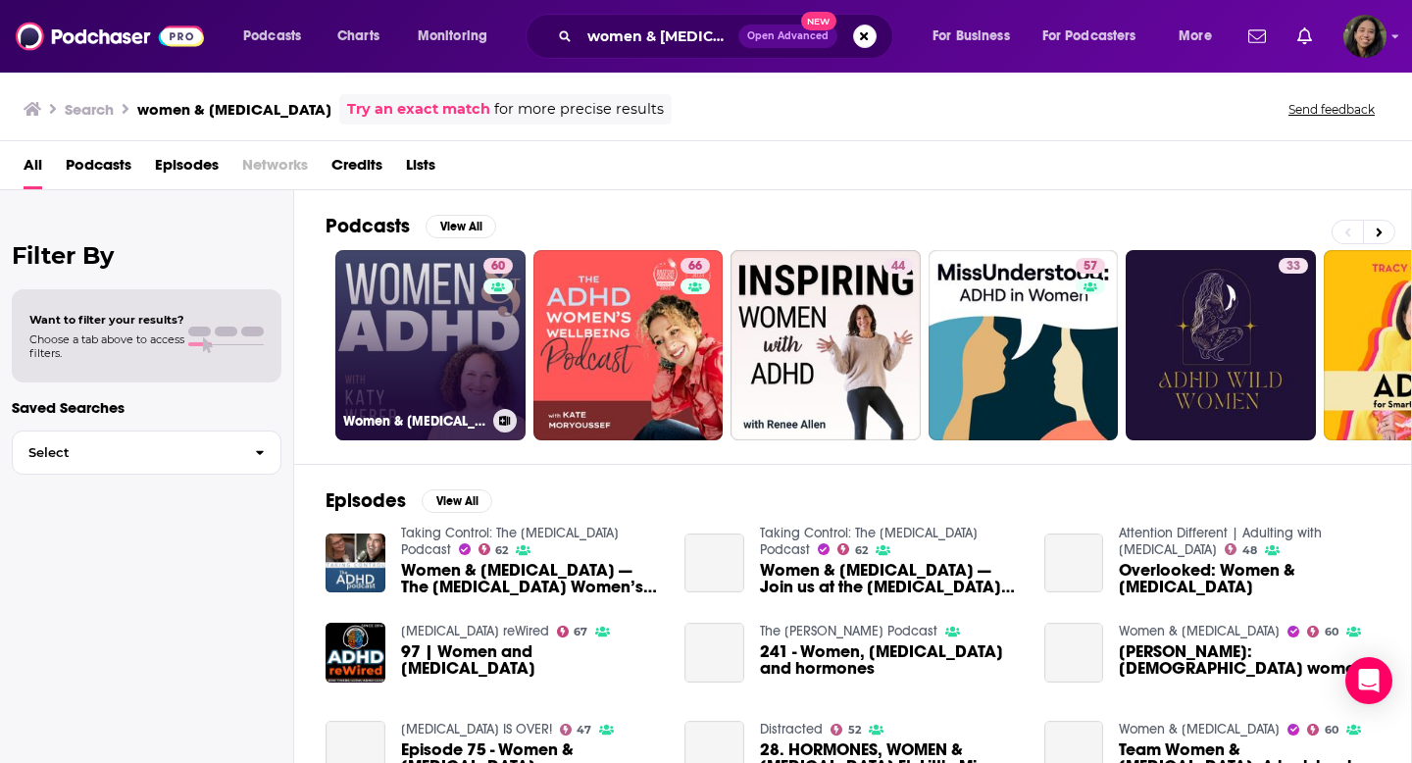  Describe the element at coordinates (358, 36) in the screenshot. I see `span: Charts` at that location.